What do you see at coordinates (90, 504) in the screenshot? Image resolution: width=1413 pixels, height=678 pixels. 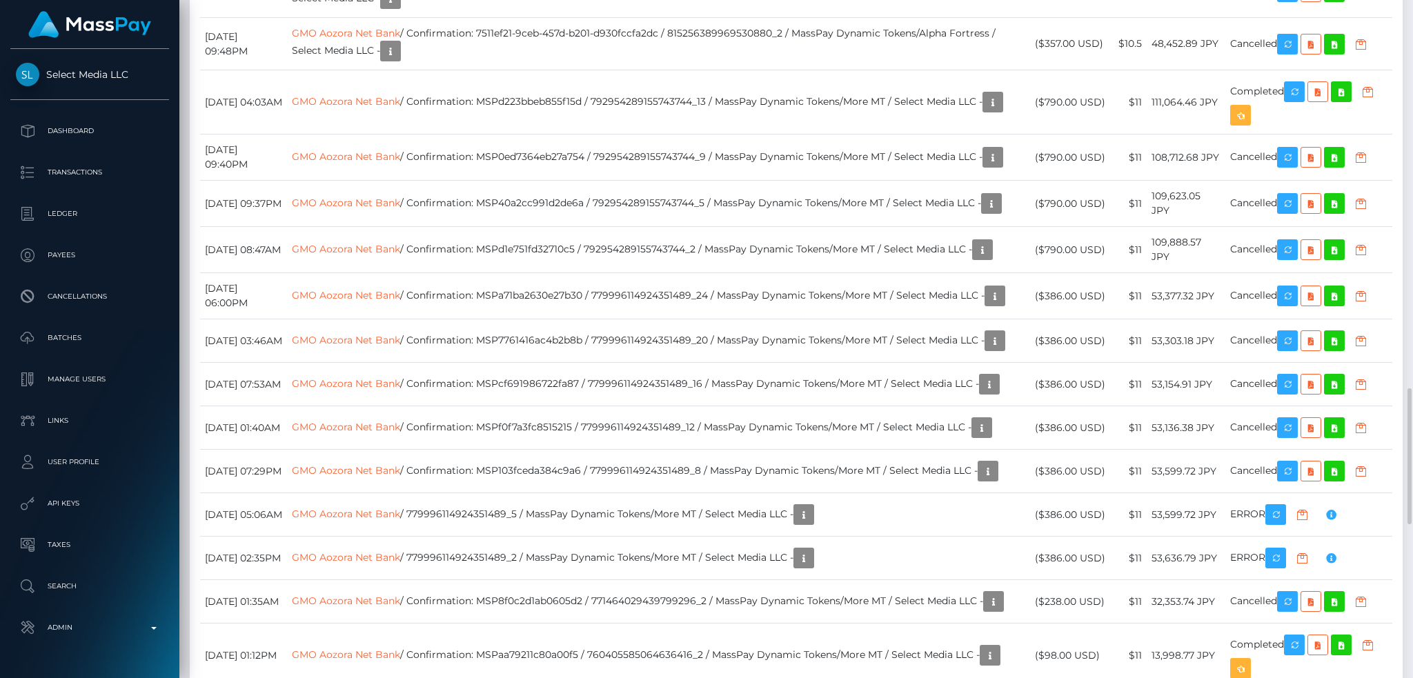 I see `a: API Keys` at bounding box center [90, 504].